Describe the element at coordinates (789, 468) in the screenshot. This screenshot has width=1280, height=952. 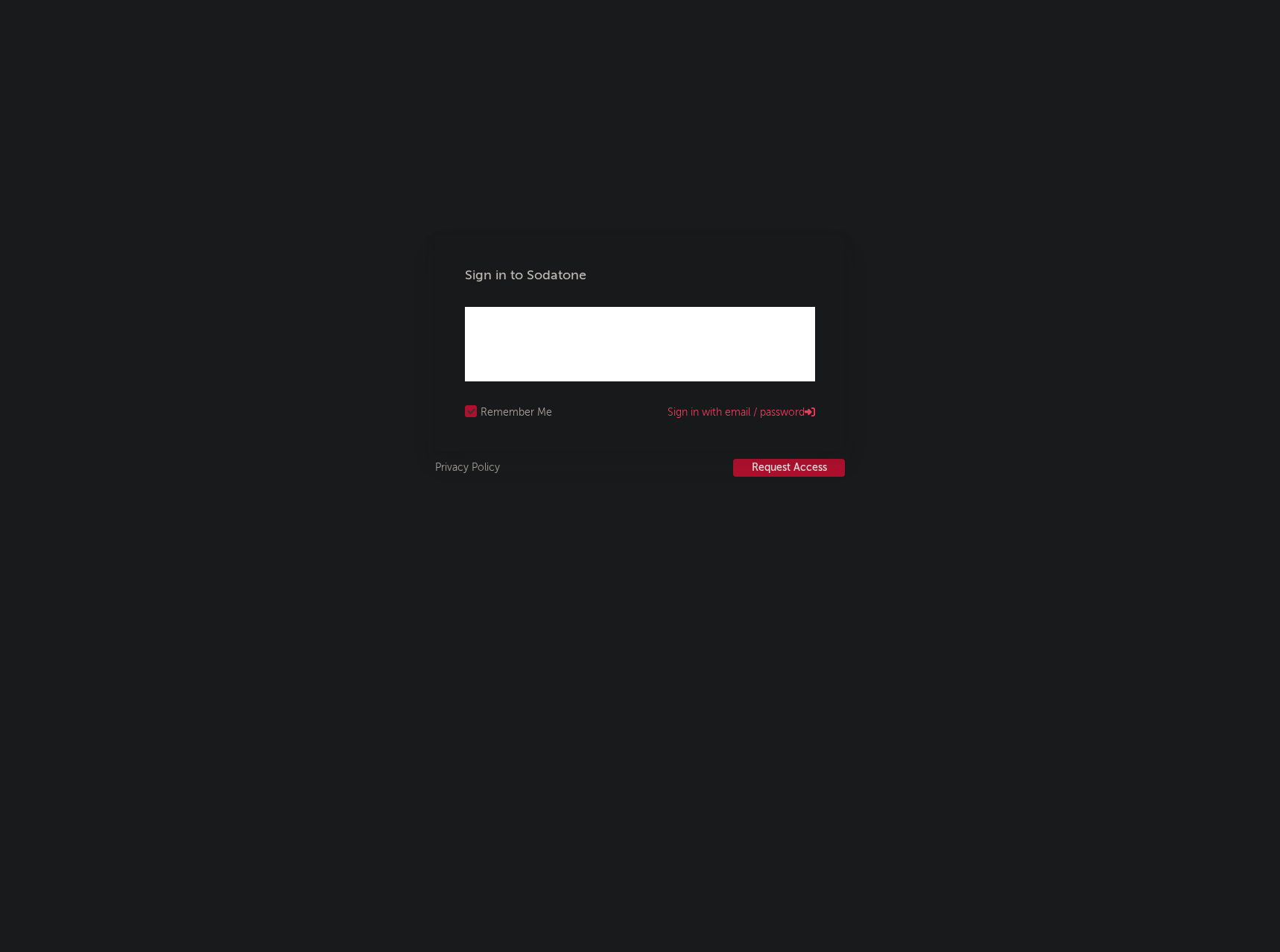
I see `a: Request Access` at that location.